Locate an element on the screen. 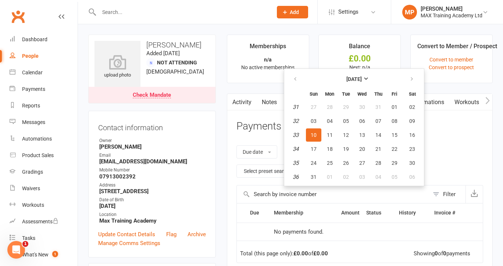 This screenshot has height=266, width=503. span: 21 is located at coordinates (379, 149).